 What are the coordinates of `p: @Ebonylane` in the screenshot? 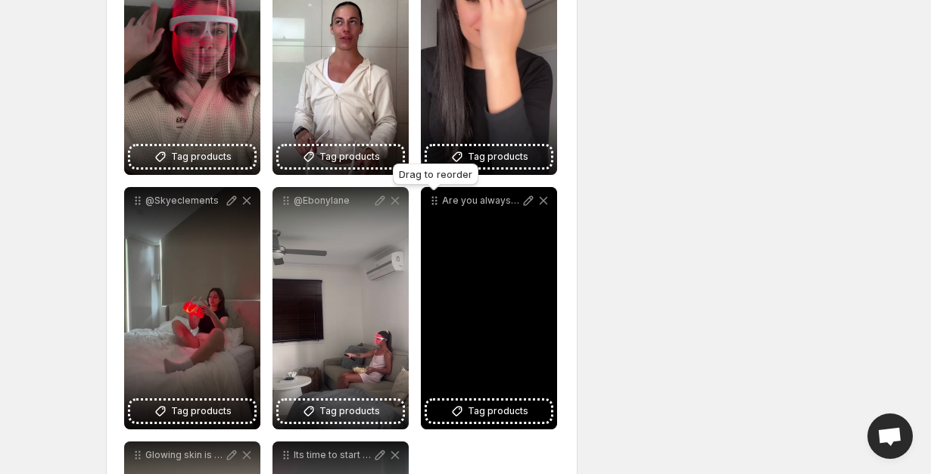 It's located at (333, 200).